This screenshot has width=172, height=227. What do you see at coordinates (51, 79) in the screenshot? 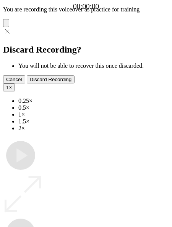
I see `button: Discard Recording` at bounding box center [51, 79].